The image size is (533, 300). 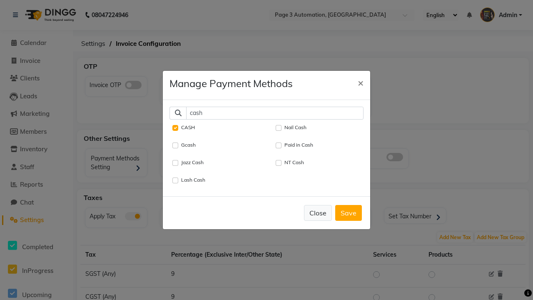 What do you see at coordinates (188, 127) in the screenshot?
I see `label: CASH` at bounding box center [188, 127].